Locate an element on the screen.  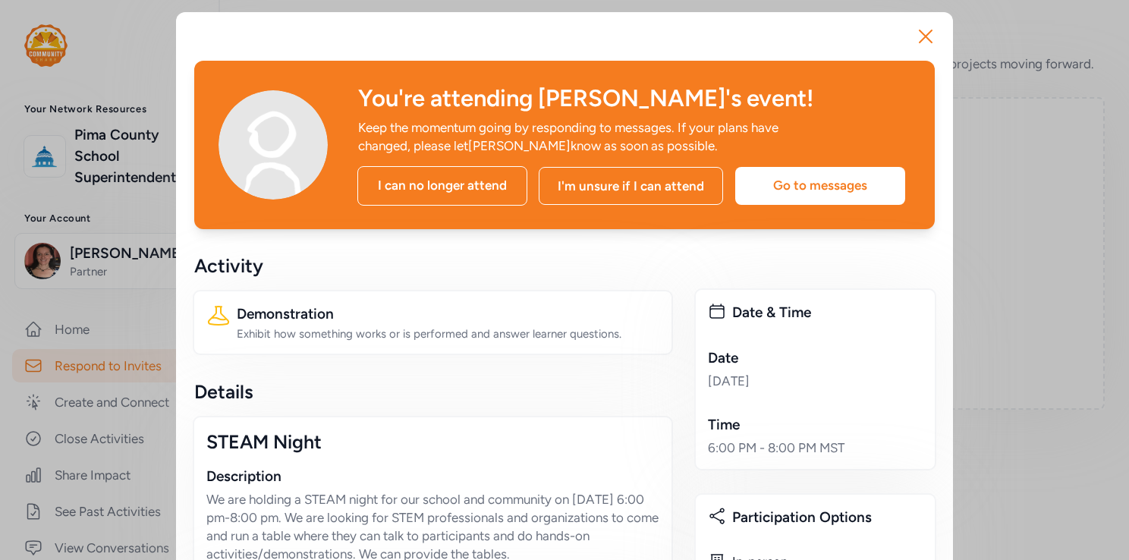
div: Demonstration is located at coordinates (448, 314).